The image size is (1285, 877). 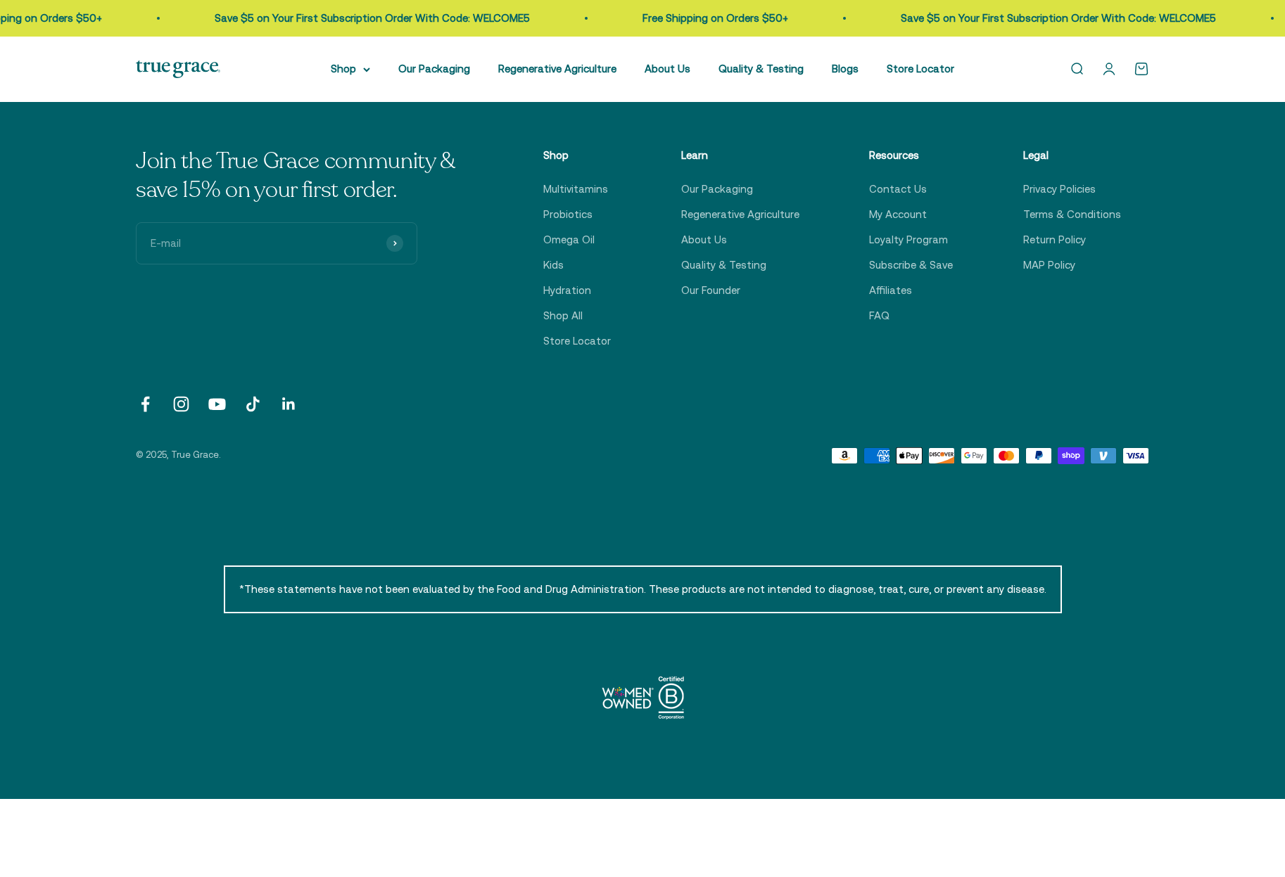 I want to click on a: Contact Us, so click(x=898, y=189).